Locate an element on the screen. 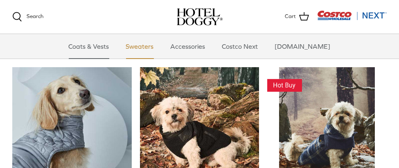  img: This Item Is A Hot Buy! Get it While the Deal is Good! is located at coordinates (284, 85).